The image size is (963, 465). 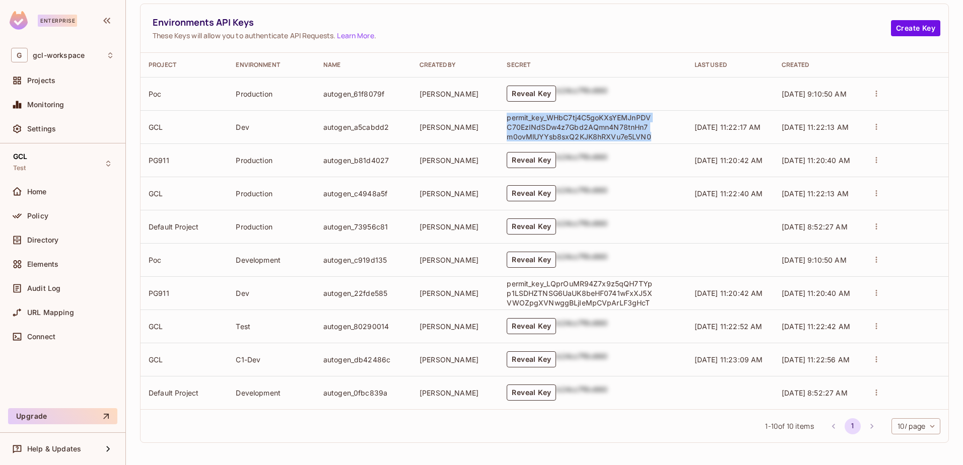 What do you see at coordinates (271, 293) in the screenshot?
I see `td: Dev` at bounding box center [271, 293].